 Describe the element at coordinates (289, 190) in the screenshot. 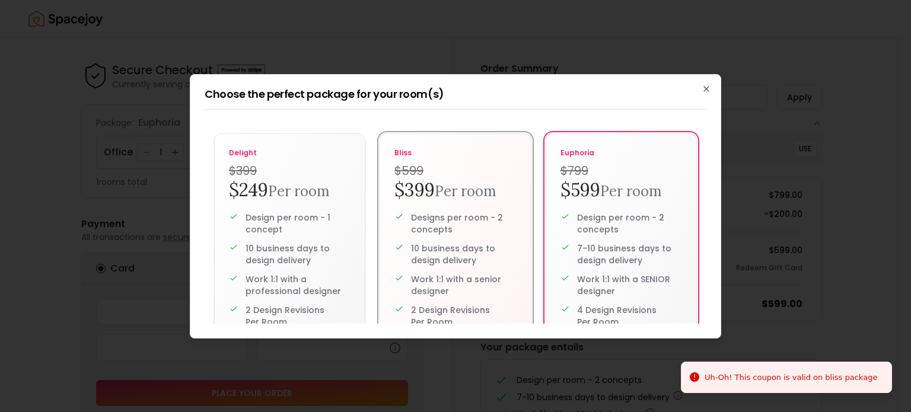

I see `h2: $249` at that location.